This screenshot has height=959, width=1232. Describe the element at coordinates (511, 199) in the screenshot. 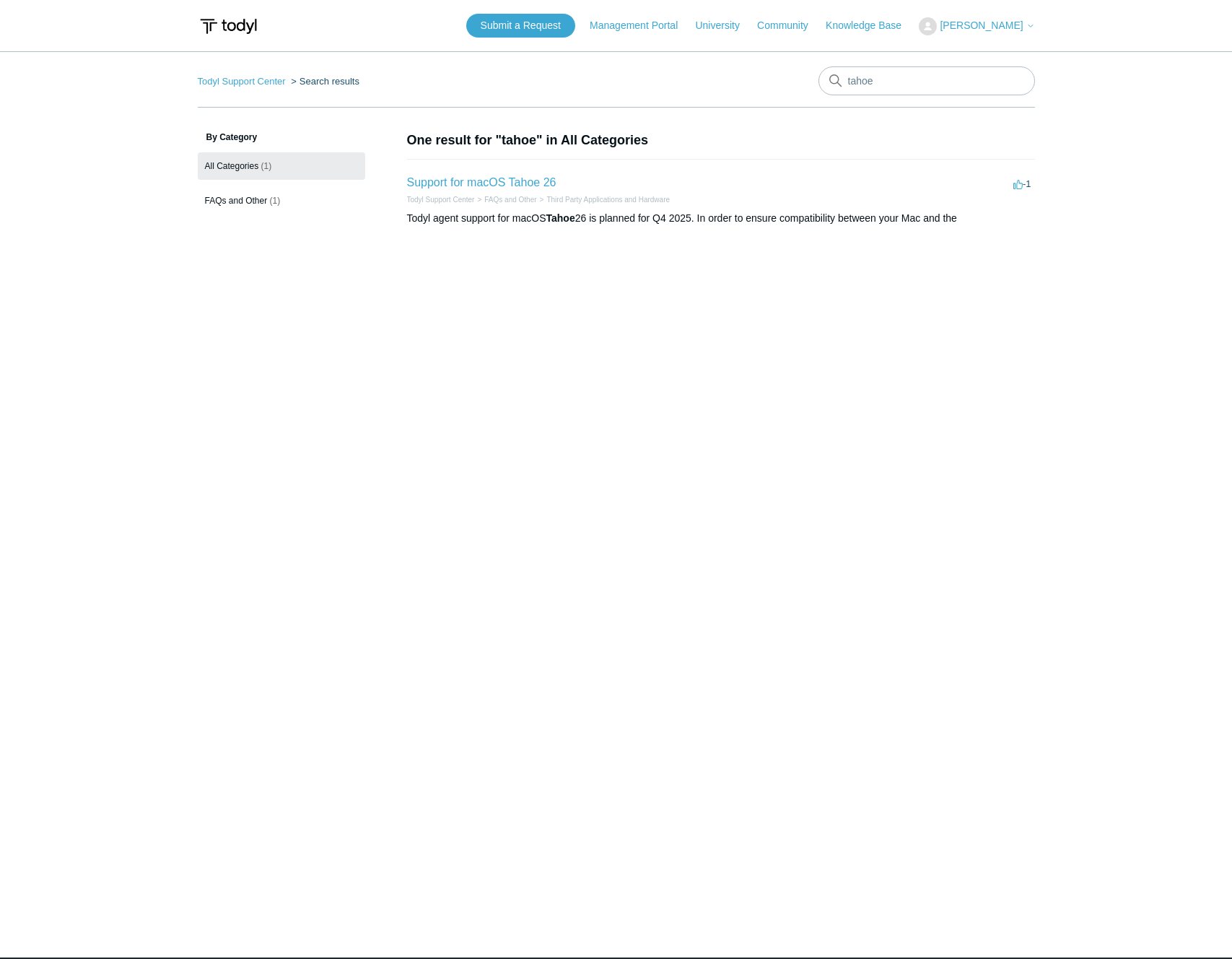

I see `a: FAQs and Other` at that location.